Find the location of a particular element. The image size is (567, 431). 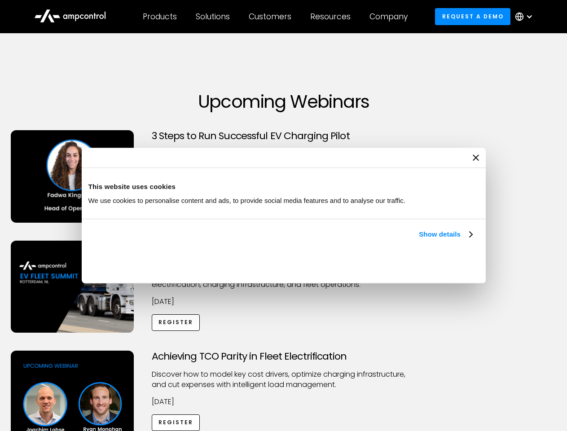

div: Customers is located at coordinates (270, 17).